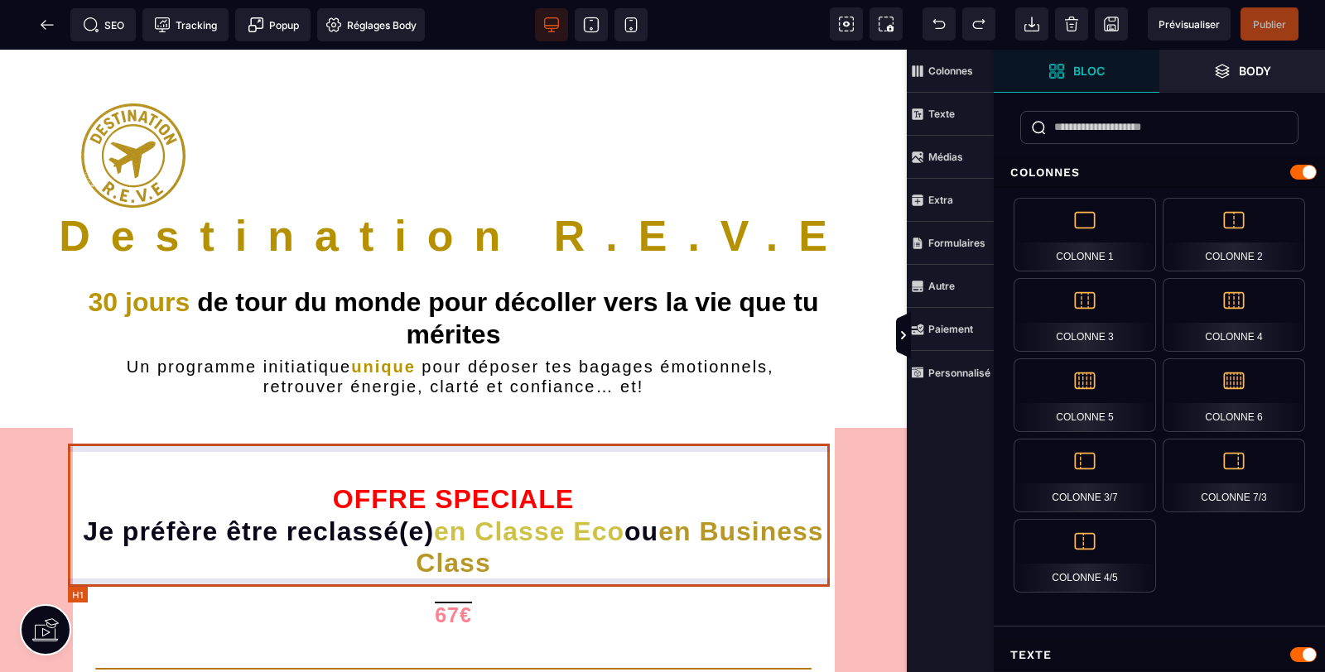 Image resolution: width=1325 pixels, height=672 pixels. Describe the element at coordinates (552, 25) in the screenshot. I see `span: Voir bureau` at that location.